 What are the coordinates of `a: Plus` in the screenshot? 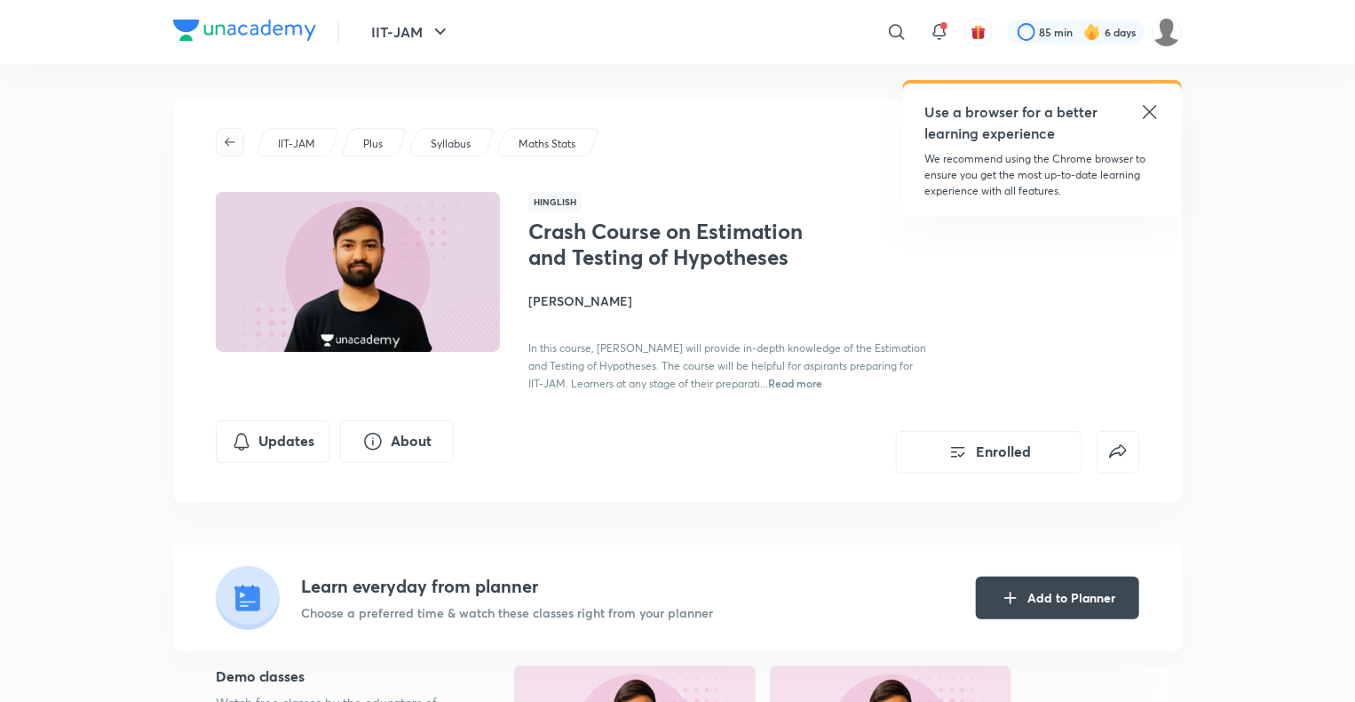 It's located at (373, 144).